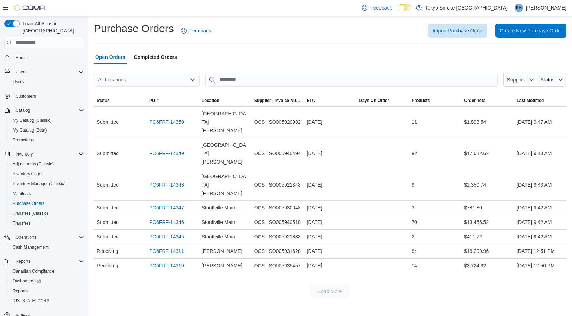  What do you see at coordinates (47, 174) in the screenshot?
I see `span: Inventory Count` at bounding box center [47, 174].